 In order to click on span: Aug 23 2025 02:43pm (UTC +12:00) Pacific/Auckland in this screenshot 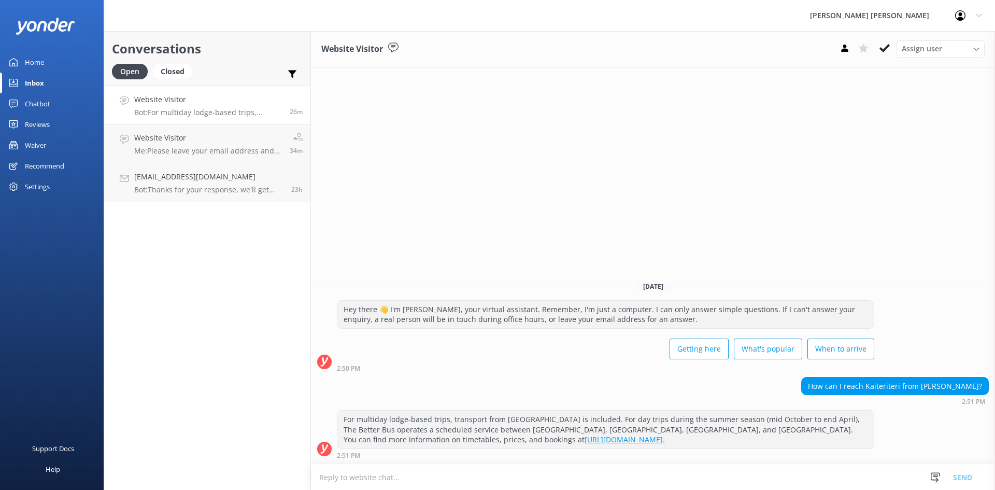, I will do `click(296, 150)`.